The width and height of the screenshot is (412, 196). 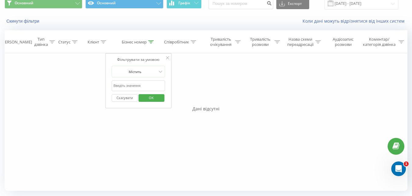 I want to click on div: Назва схеми переадресації, so click(x=301, y=42).